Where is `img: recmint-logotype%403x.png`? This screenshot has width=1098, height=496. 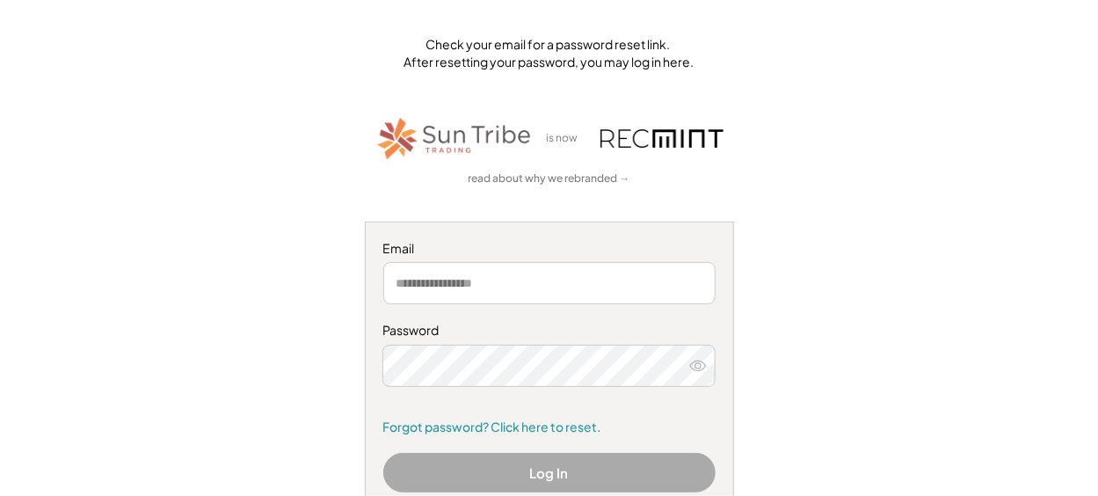
img: recmint-logotype%403x.png is located at coordinates (662, 138).